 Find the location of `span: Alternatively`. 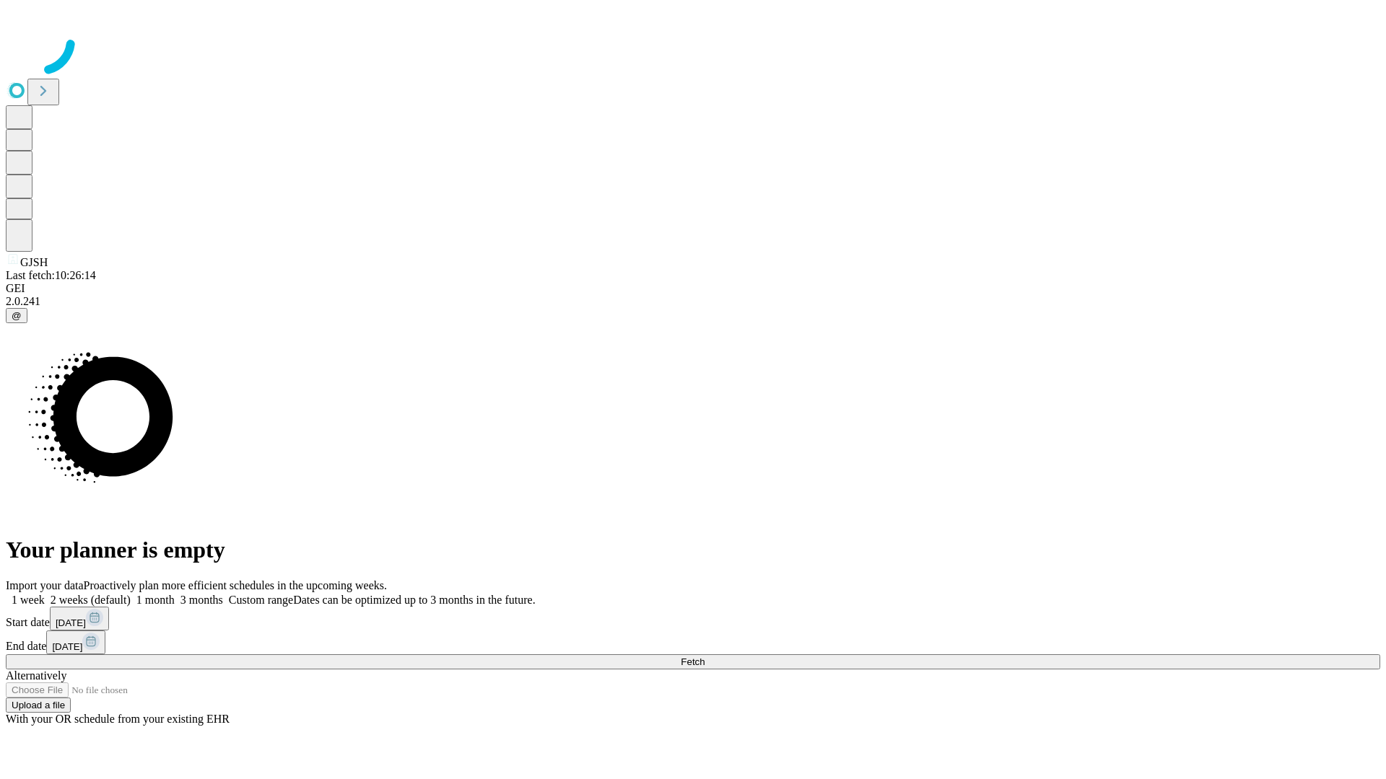

span: Alternatively is located at coordinates (36, 676).